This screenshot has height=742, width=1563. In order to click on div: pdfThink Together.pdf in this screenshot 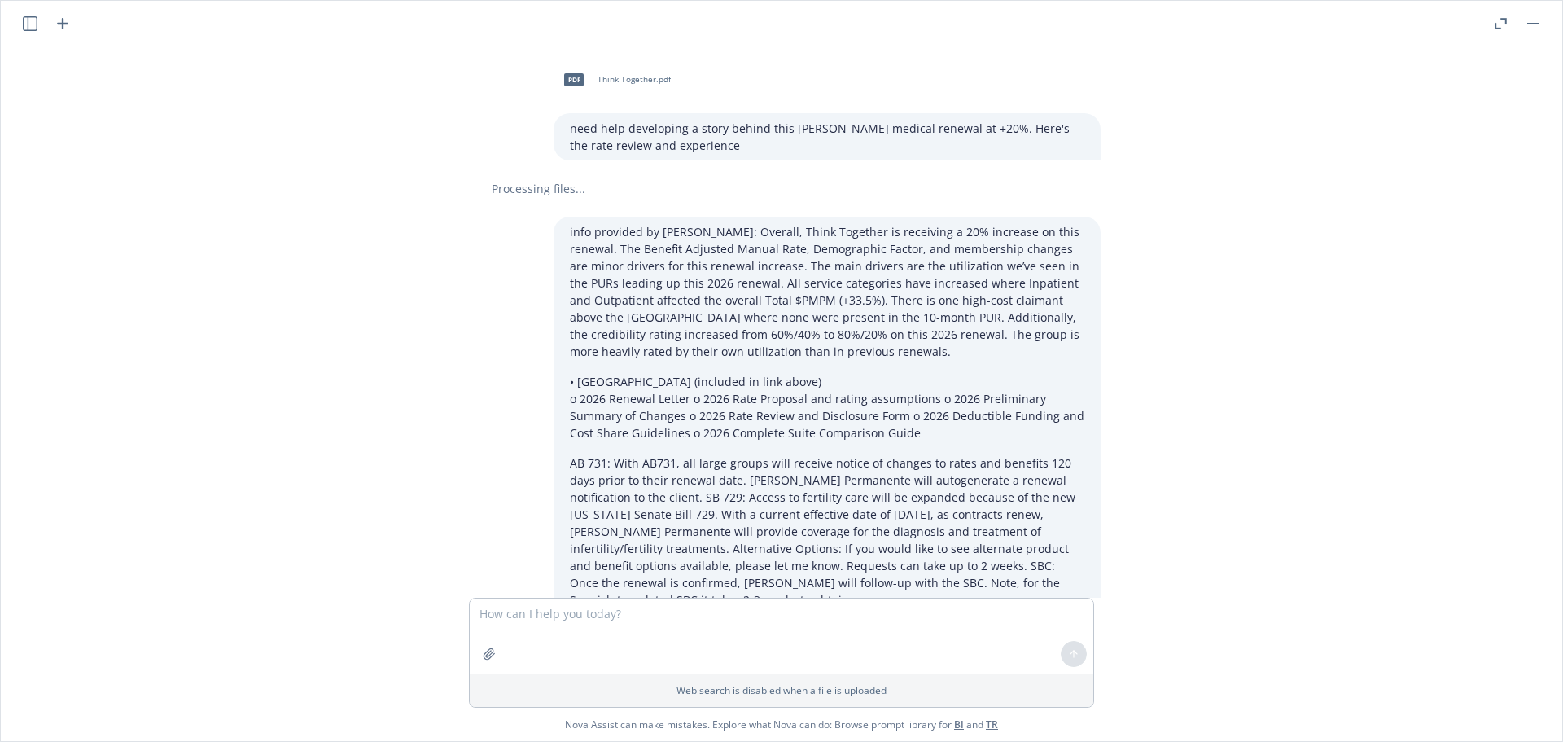, I will do `click(614, 80)`.